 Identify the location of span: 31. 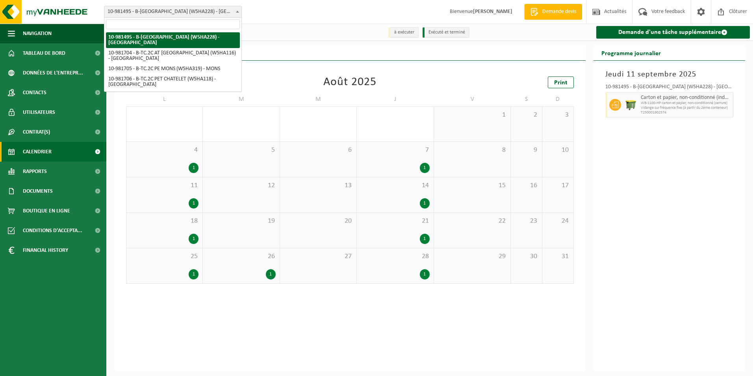
(558, 256).